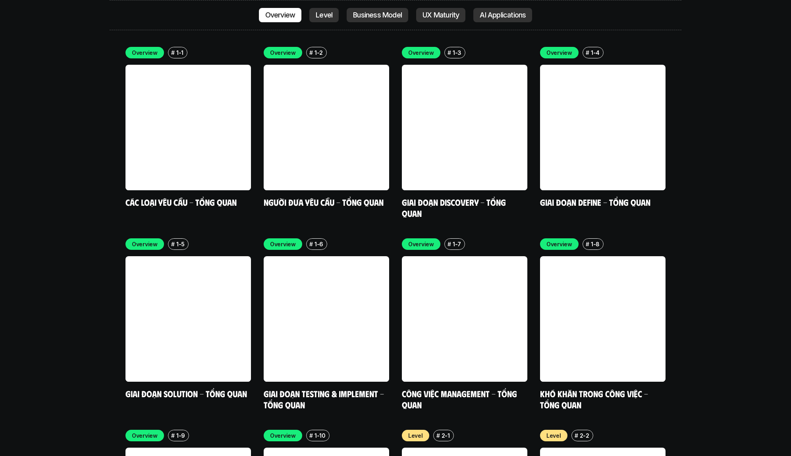  Describe the element at coordinates (186, 393) in the screenshot. I see `a: Giai đoạn Solution - Tổng quan` at that location.